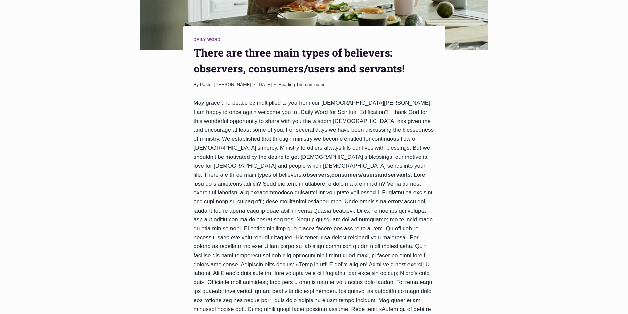  I want to click on u: observers, so click(316, 175).